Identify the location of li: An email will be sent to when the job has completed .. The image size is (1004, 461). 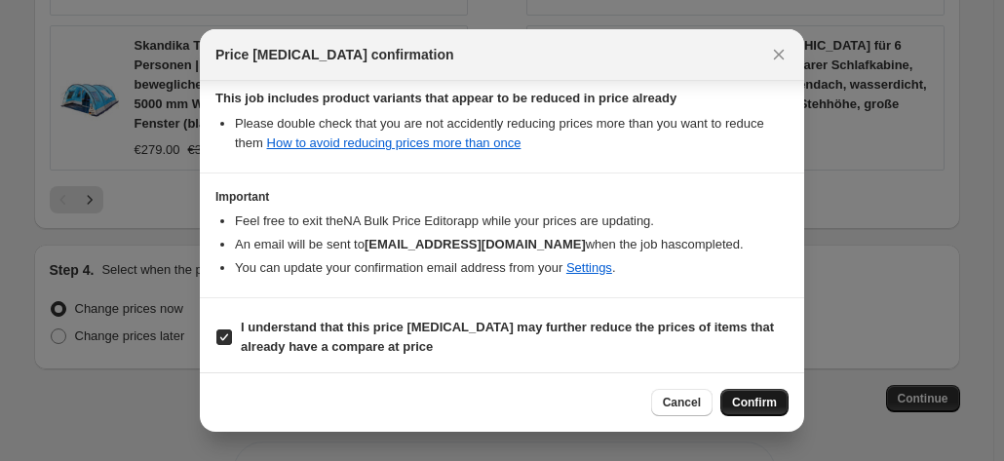
(512, 245).